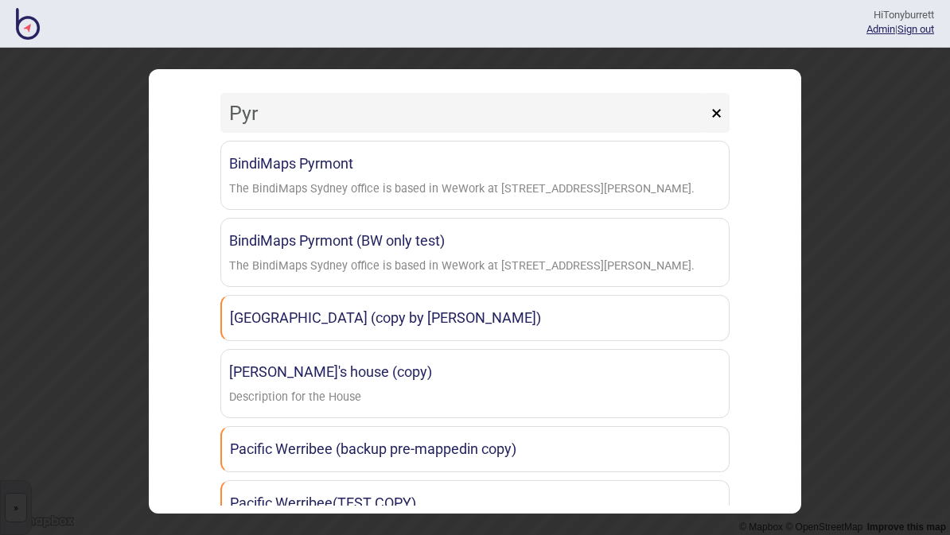 The image size is (950, 535). I want to click on a: Admin, so click(881, 29).